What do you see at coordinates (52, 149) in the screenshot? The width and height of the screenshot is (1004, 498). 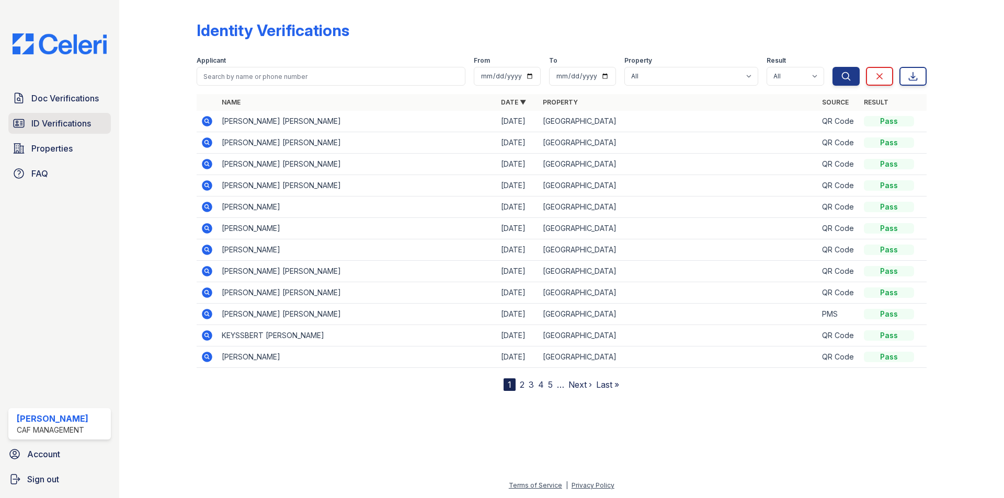 I see `span: Properties` at bounding box center [52, 149].